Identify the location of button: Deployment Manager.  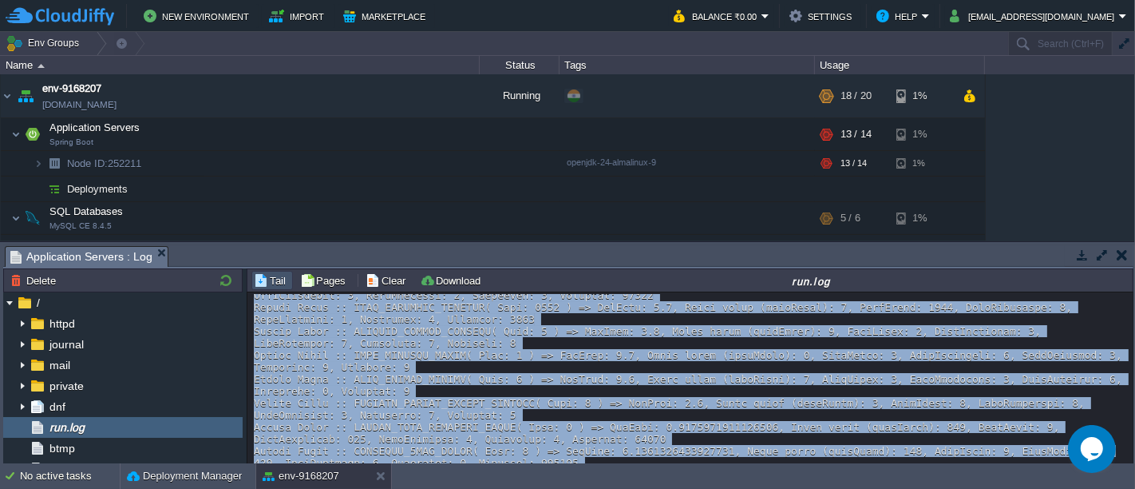
(184, 476).